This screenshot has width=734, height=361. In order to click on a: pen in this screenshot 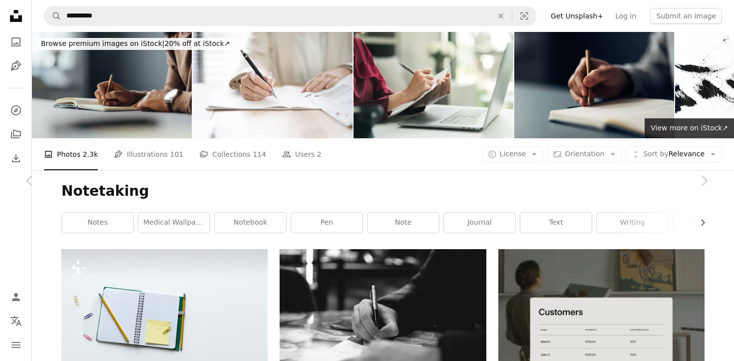, I will do `click(327, 223)`.